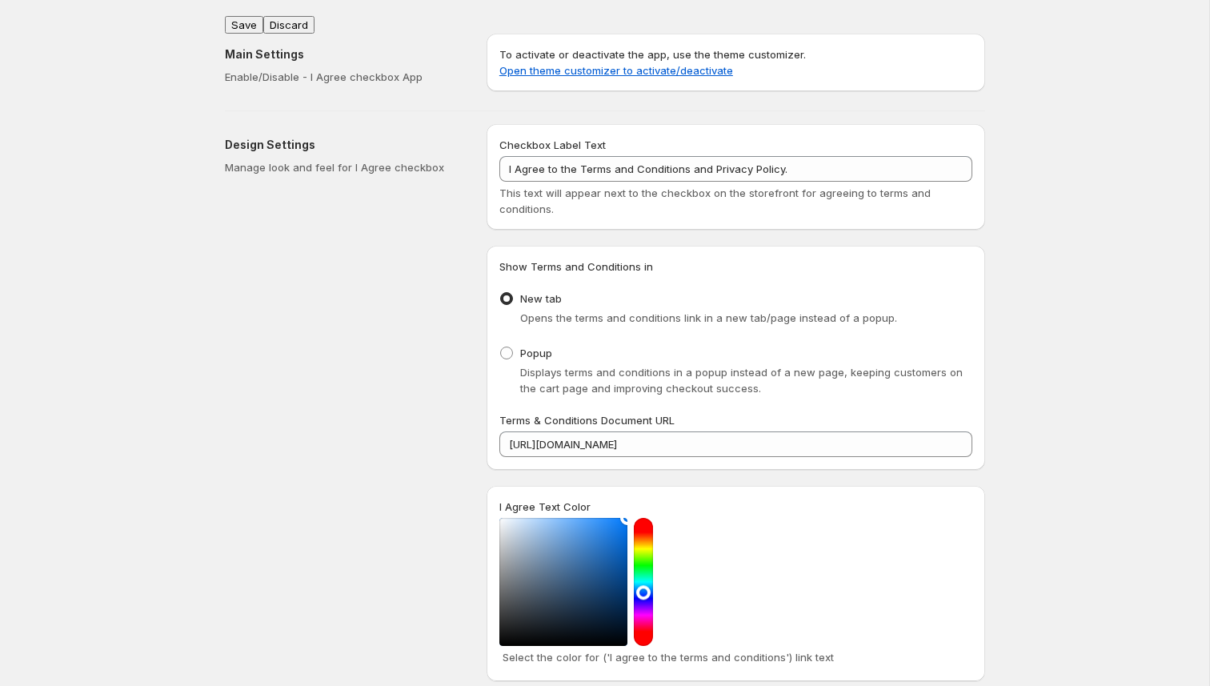 The image size is (1210, 686). What do you see at coordinates (708, 318) in the screenshot?
I see `span: Opens the terms and conditions link in a new tab/page instead of a popup.` at bounding box center [708, 318].